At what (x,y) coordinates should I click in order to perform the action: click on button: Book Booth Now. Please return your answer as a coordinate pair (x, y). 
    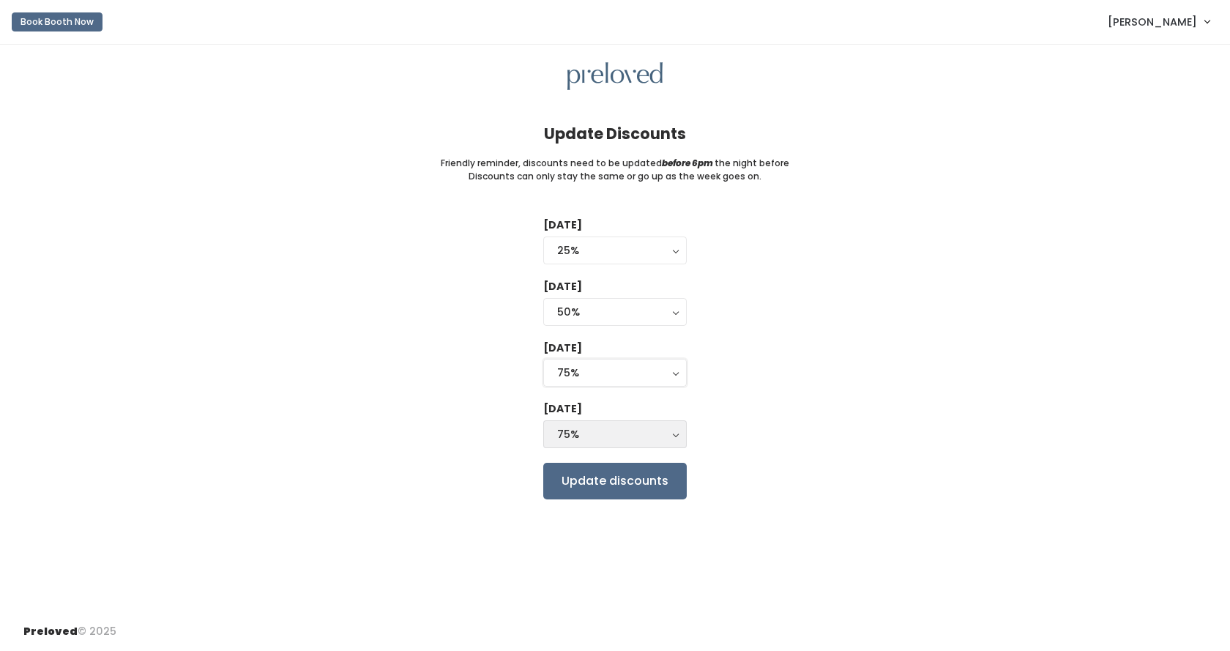
    Looking at the image, I should click on (57, 22).